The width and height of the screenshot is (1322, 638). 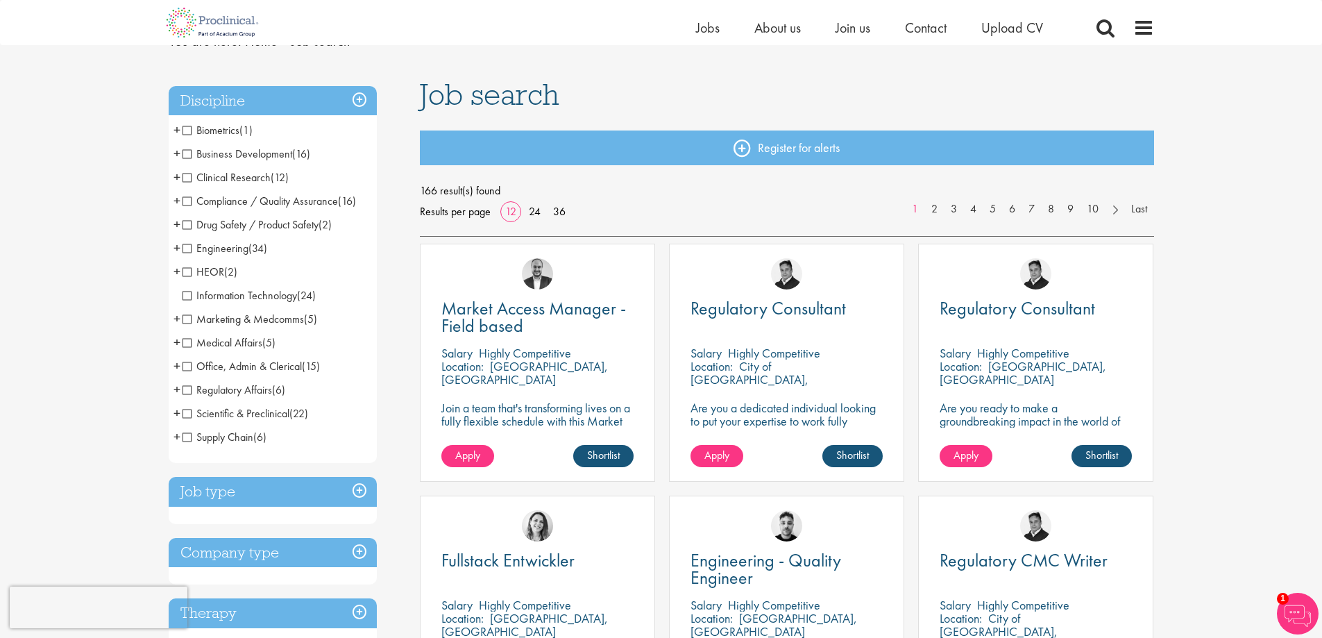 What do you see at coordinates (786, 434) in the screenshot?
I see `p: Are you a dedicated individual looking to put your expertise to work fully flexibly in a remote p...` at bounding box center [786, 434].